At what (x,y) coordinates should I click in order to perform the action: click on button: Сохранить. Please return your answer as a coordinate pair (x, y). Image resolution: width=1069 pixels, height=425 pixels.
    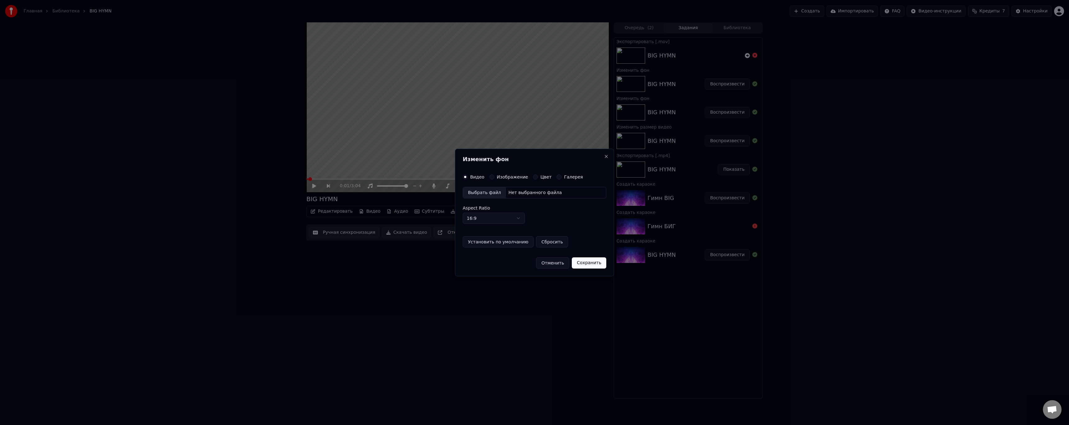
    Looking at the image, I should click on (589, 263).